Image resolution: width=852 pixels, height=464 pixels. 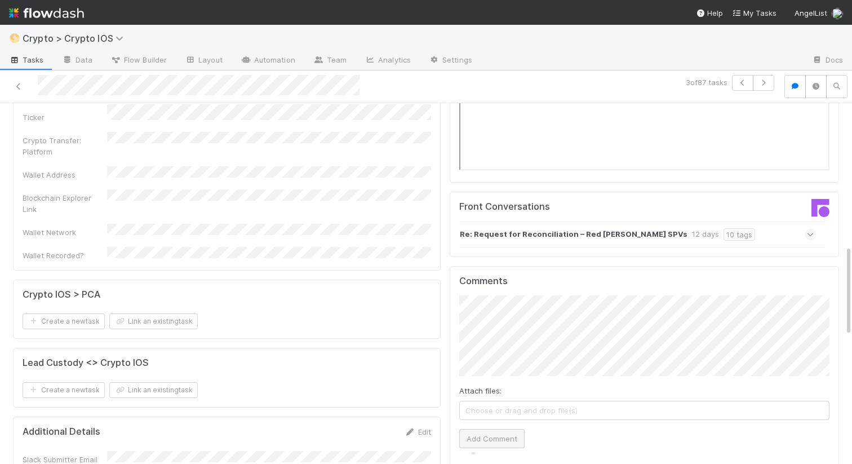 I want to click on a: Settings, so click(x=450, y=61).